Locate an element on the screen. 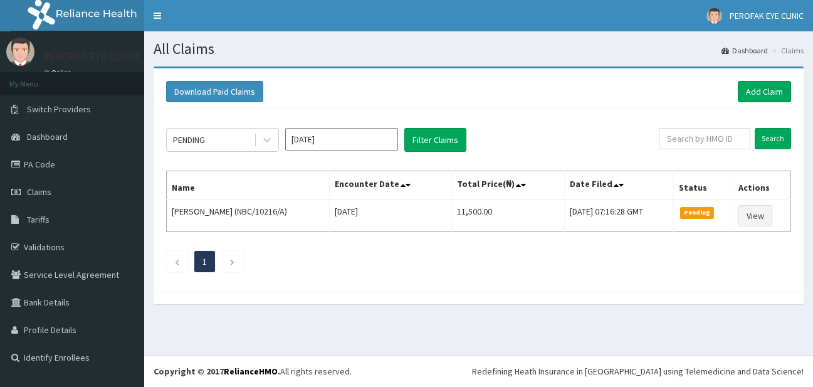 The width and height of the screenshot is (813, 387). a: RelianceHMO is located at coordinates (251, 371).